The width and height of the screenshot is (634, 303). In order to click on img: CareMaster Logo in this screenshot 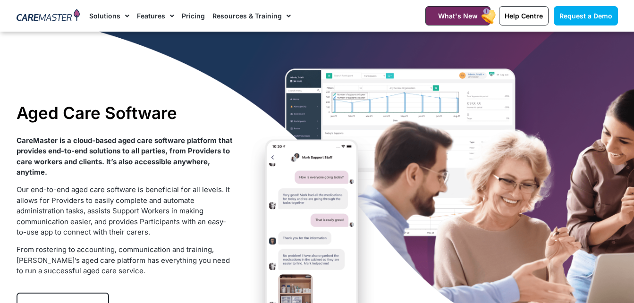, I will do `click(48, 16)`.